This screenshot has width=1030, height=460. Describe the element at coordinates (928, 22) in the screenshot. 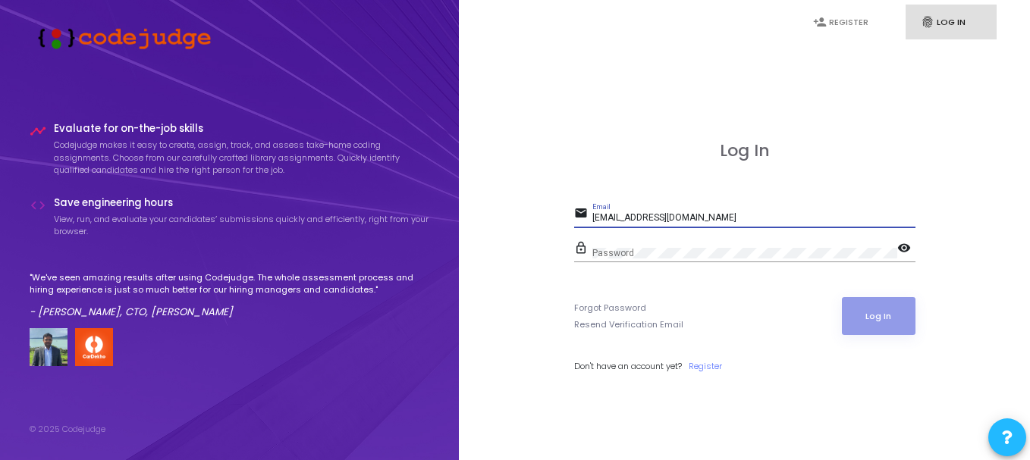

I see `i: fingerprint` at that location.